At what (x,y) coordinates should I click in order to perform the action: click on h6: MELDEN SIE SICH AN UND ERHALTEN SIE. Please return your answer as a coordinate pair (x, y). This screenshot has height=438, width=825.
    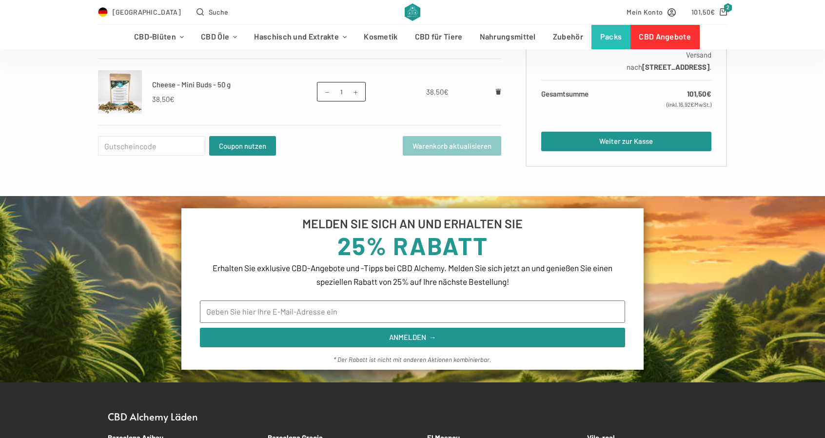
    Looking at the image, I should click on (412, 223).